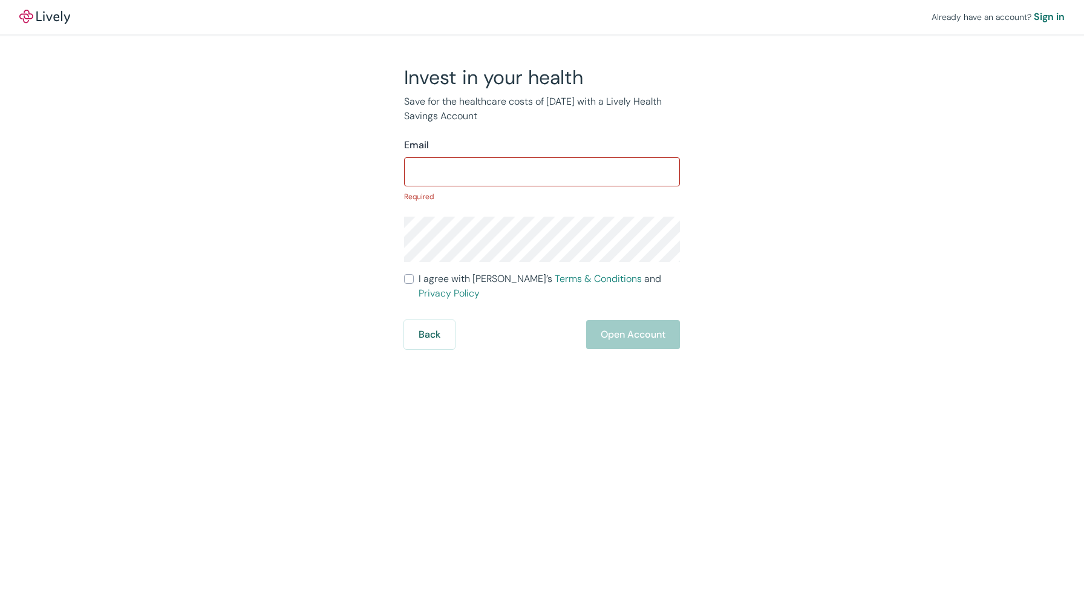 The height and width of the screenshot is (590, 1084). What do you see at coordinates (45, 17) in the screenshot?
I see `a: LivelyLively` at bounding box center [45, 17].